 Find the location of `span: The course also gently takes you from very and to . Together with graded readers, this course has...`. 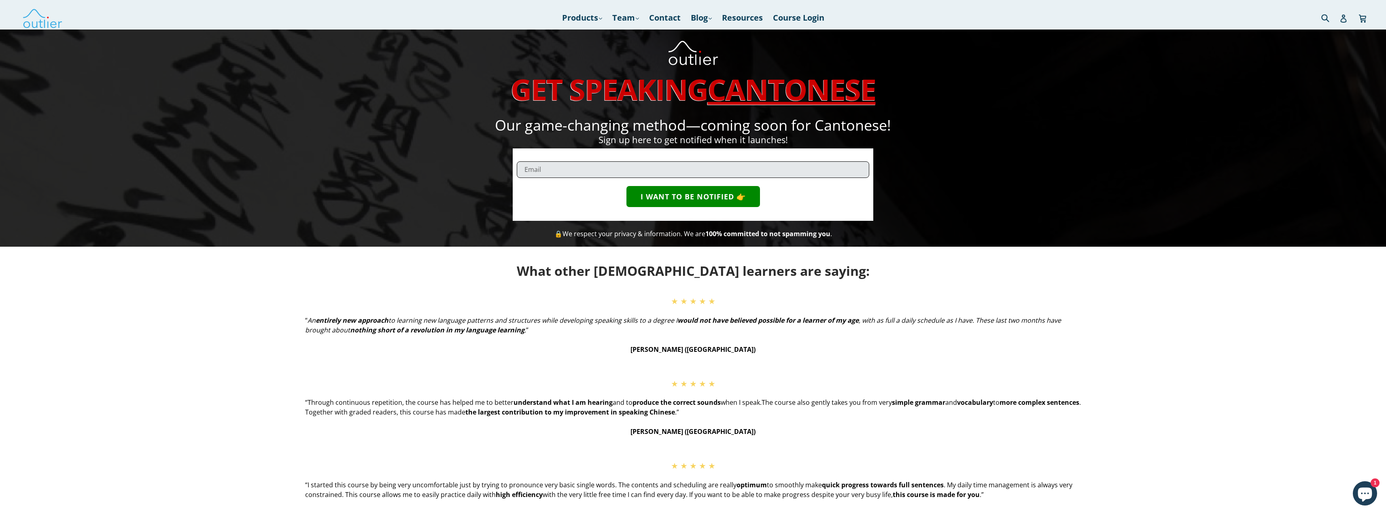

span: The course also gently takes you from very and to . Together with graded readers, this course has... is located at coordinates (693, 408).